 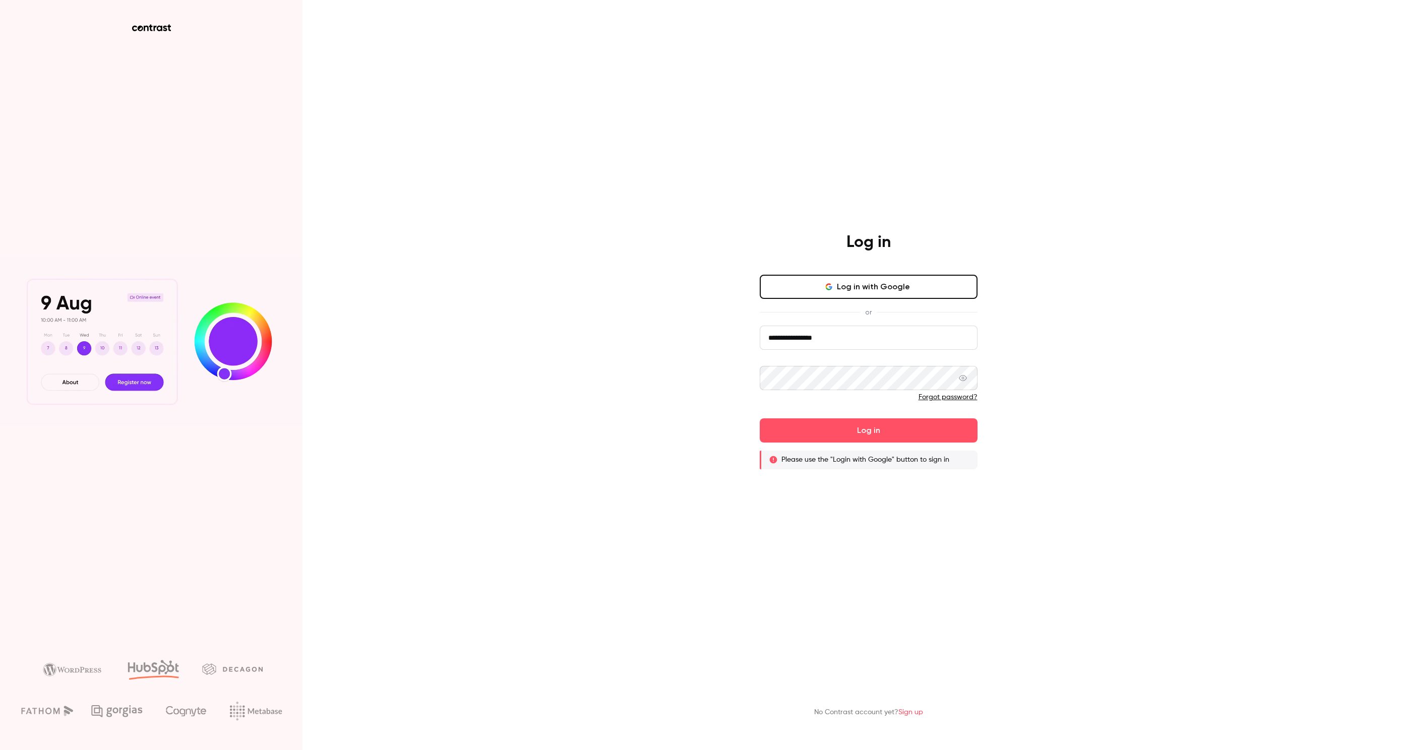 I want to click on span: or, so click(x=868, y=312).